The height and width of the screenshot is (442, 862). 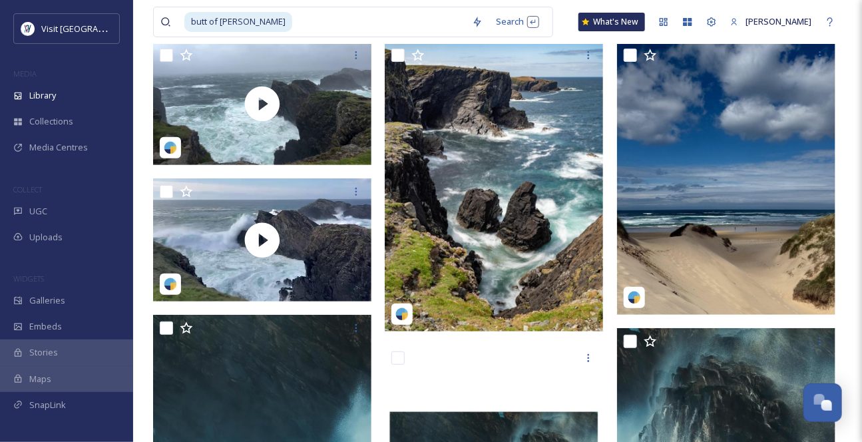 I want to click on img: nickers1961-17984181722821524.jpeg, so click(x=726, y=178).